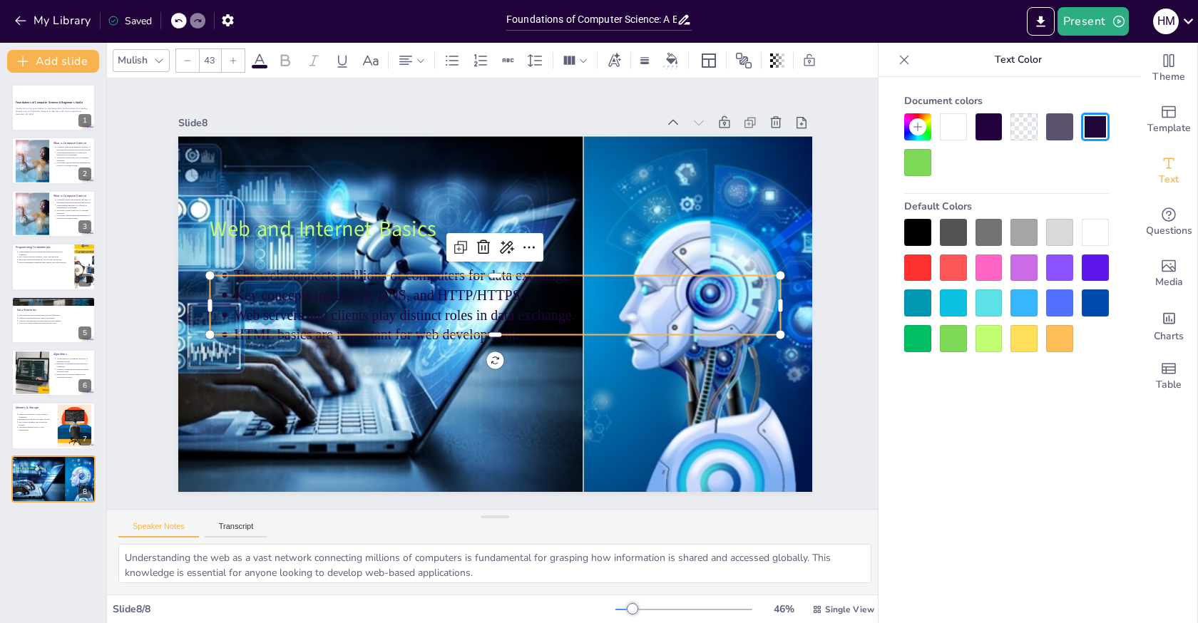 Image resolution: width=1198 pixels, height=623 pixels. I want to click on div: Mulish, so click(133, 60).